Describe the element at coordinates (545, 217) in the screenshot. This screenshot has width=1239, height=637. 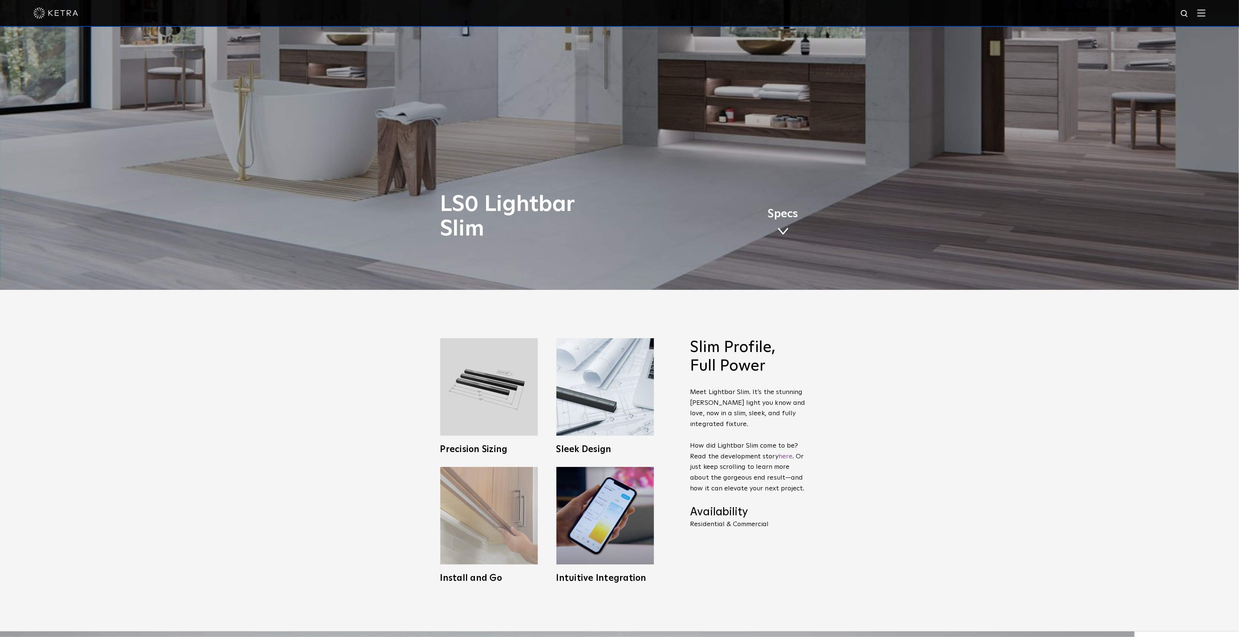
I see `h1: LS0 Lightbar Slim` at that location.